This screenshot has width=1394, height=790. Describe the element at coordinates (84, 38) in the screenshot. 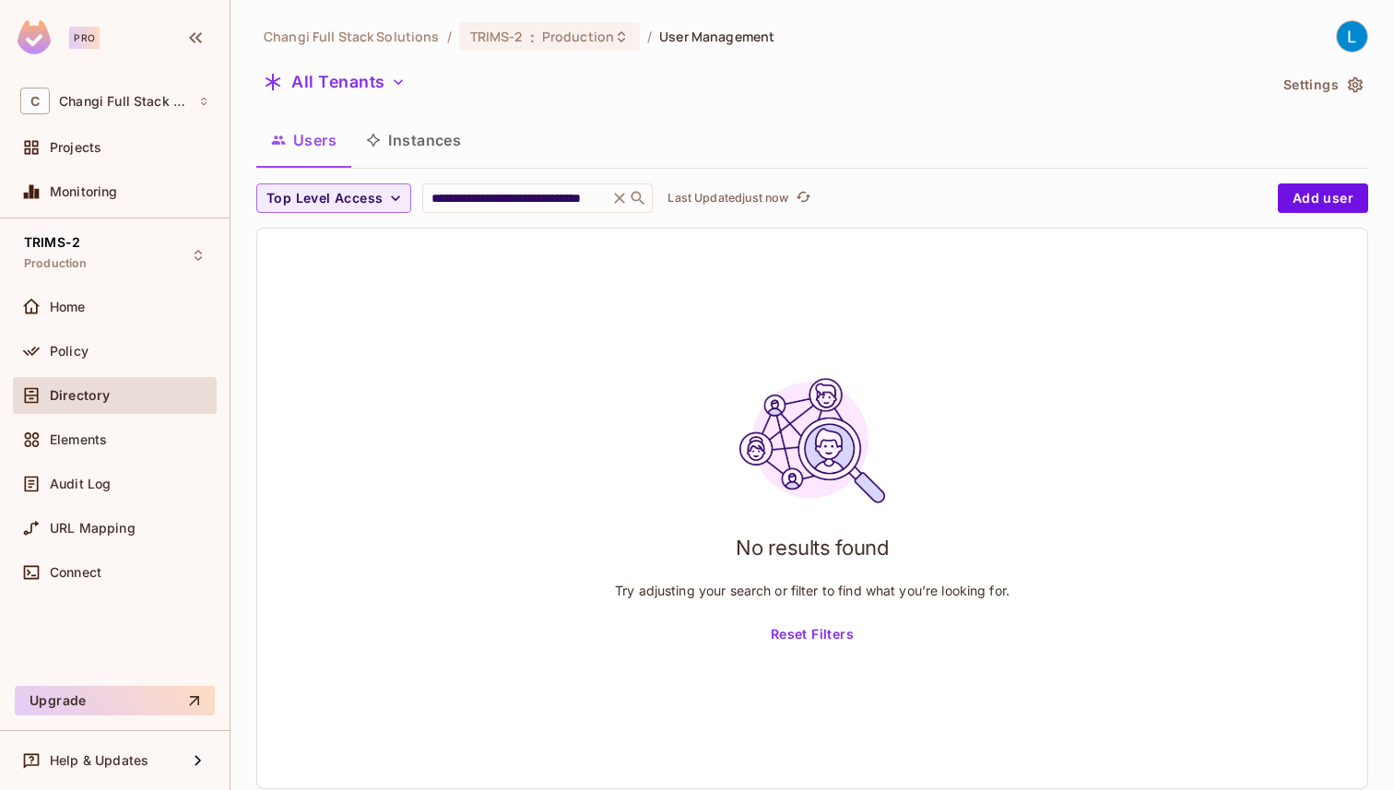

I see `div: Pro` at that location.